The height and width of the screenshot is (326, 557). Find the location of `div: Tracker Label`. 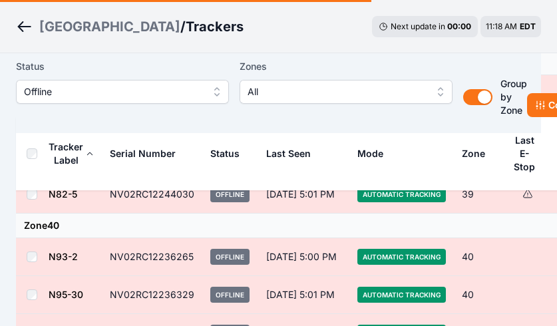

div: Tracker Label is located at coordinates (66, 154).